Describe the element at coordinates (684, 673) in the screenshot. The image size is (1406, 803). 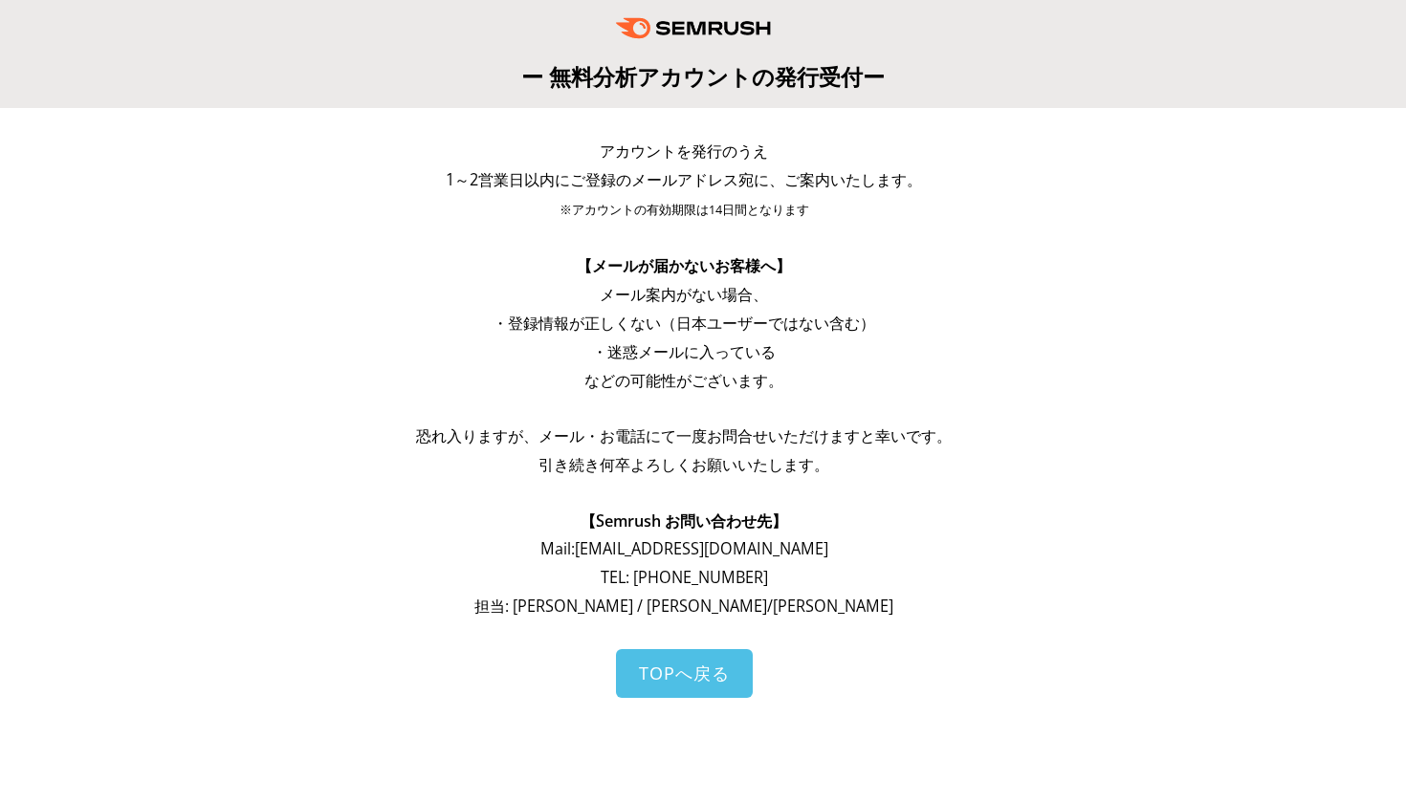
I see `a: TOPへ戻る` at that location.